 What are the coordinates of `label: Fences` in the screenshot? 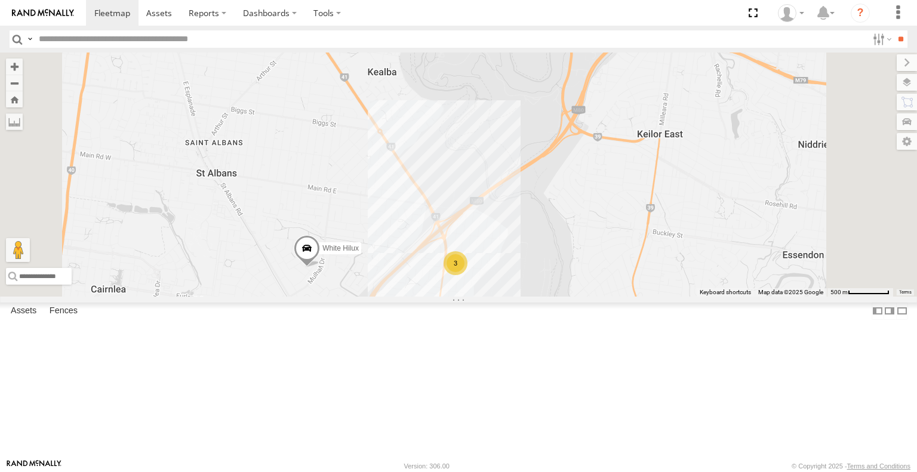 It's located at (63, 312).